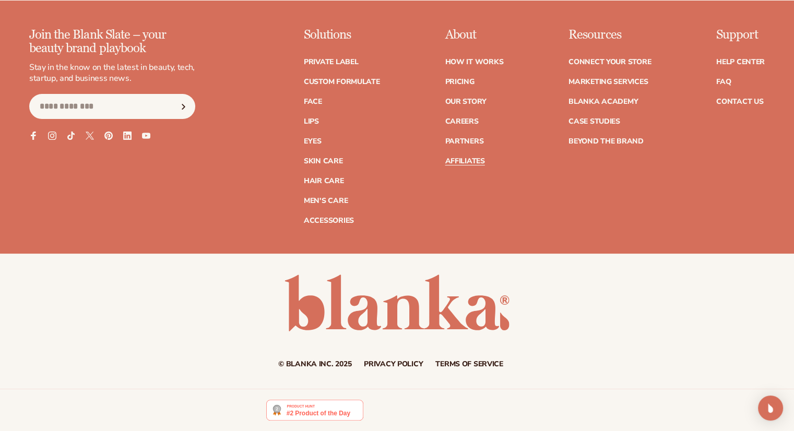 Image resolution: width=794 pixels, height=431 pixels. I want to click on a: Face, so click(313, 102).